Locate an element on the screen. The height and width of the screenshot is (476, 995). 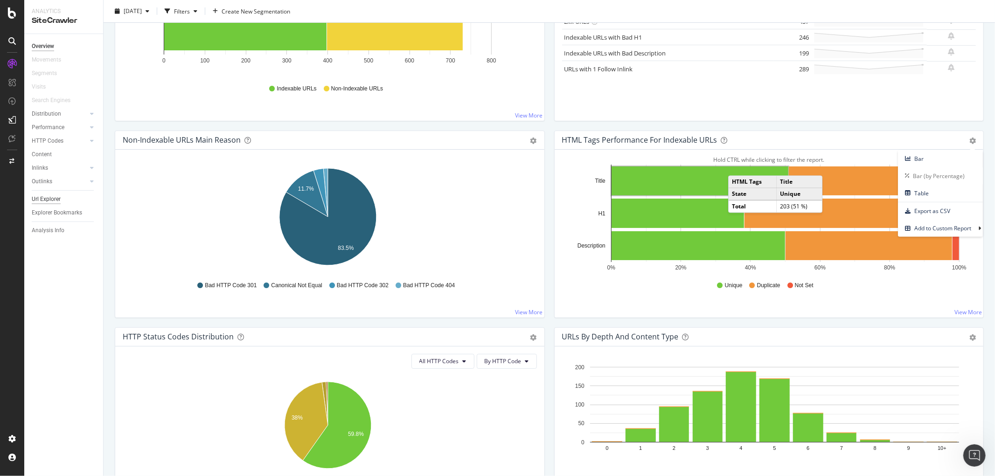
div: Explorer Bookmarks is located at coordinates (57, 213).